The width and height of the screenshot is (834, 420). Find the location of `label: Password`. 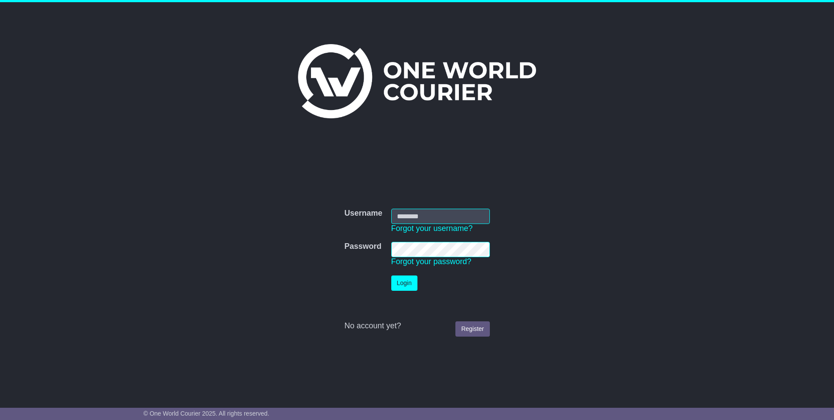

label: Password is located at coordinates (362, 246).